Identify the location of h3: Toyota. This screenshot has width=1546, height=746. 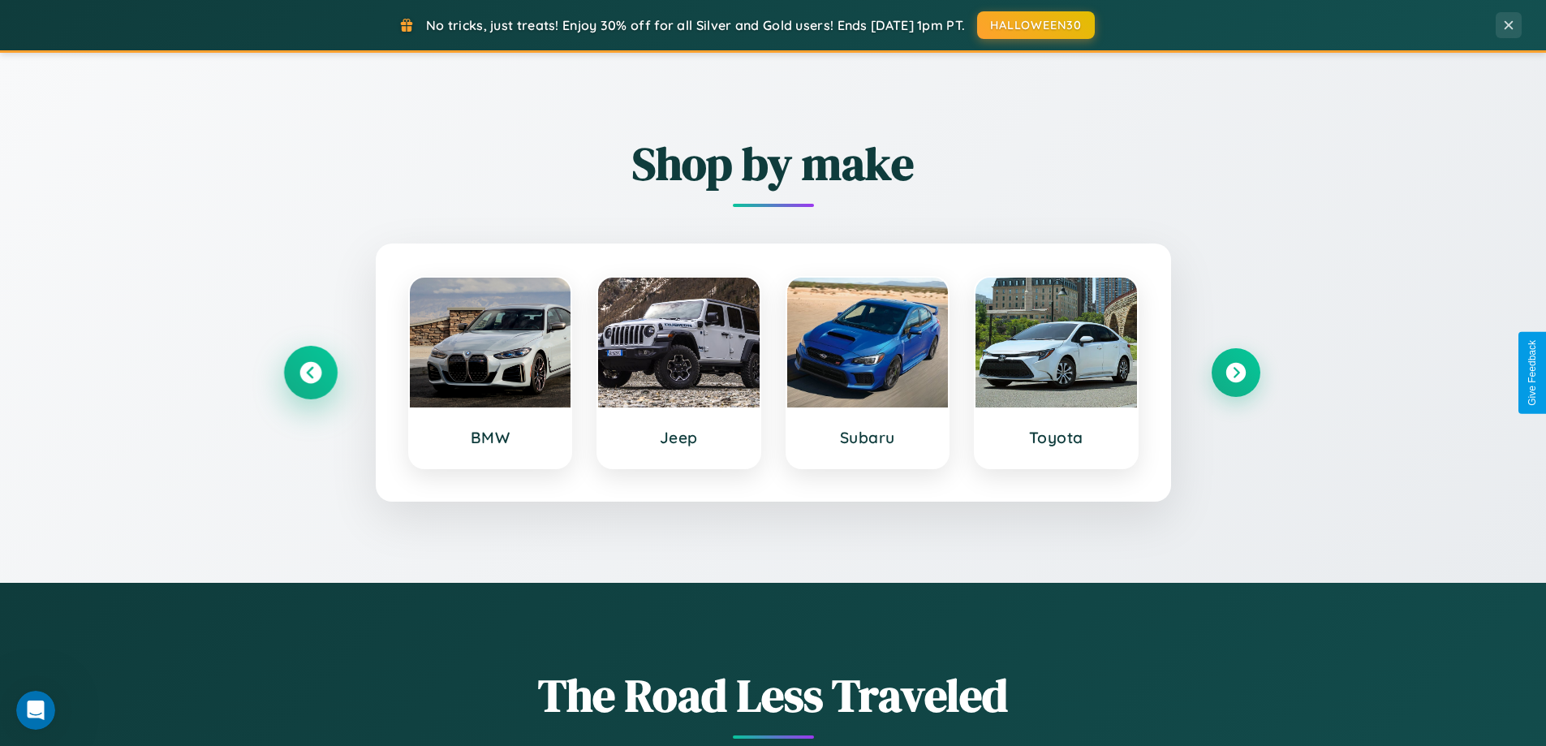
(1056, 438).